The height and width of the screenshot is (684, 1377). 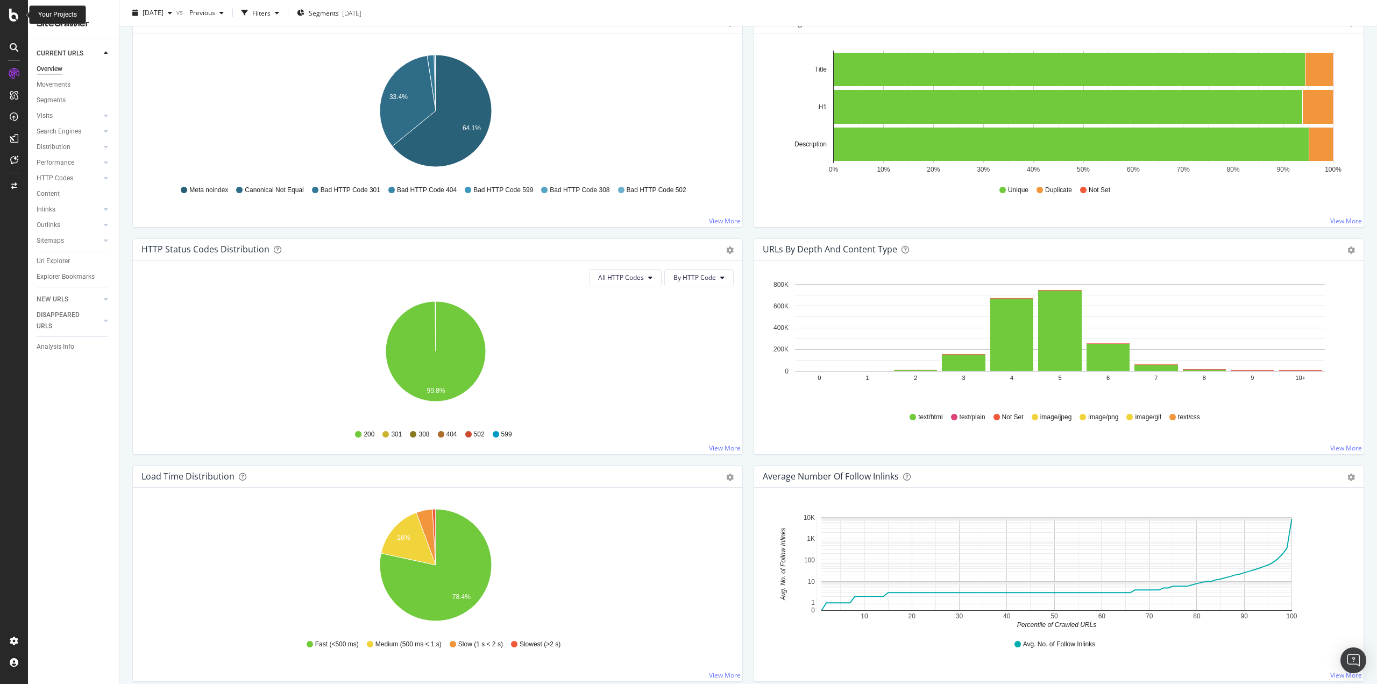 I want to click on a: Sitemaps, so click(x=68, y=240).